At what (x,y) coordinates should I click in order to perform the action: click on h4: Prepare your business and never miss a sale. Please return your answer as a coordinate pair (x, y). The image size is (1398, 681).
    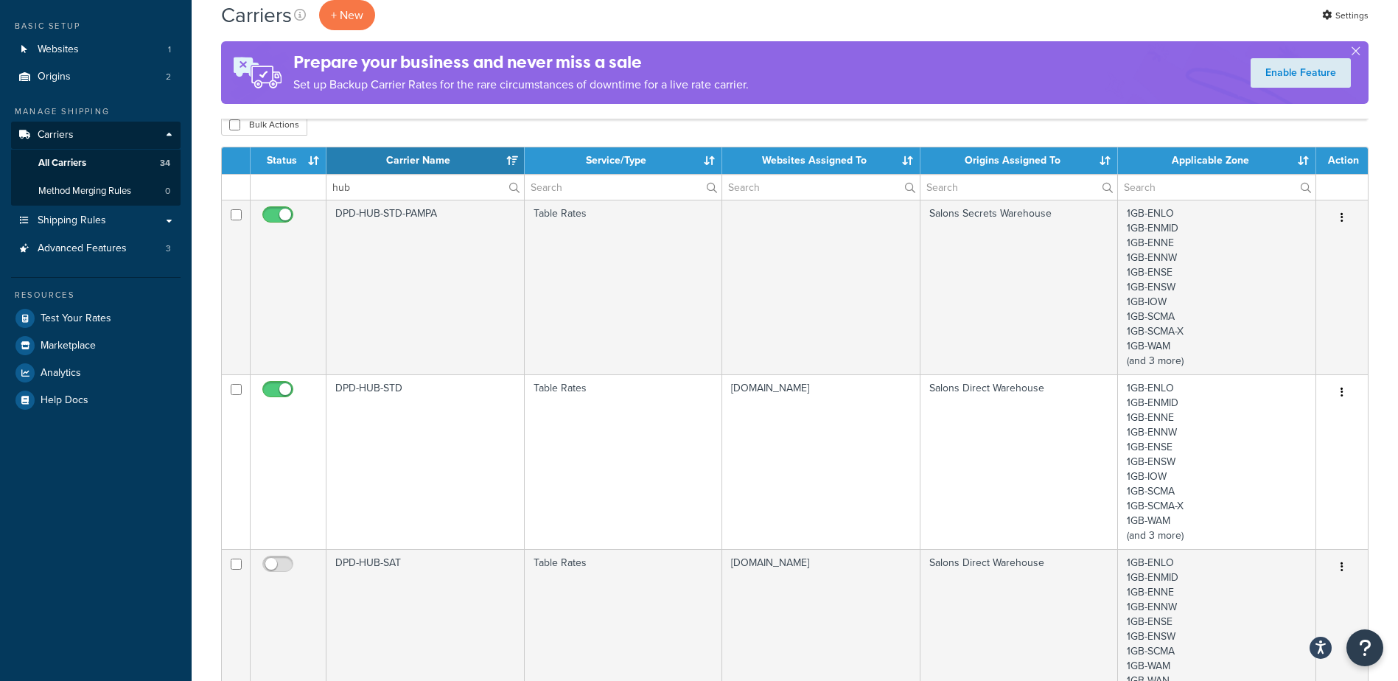
    Looking at the image, I should click on (521, 62).